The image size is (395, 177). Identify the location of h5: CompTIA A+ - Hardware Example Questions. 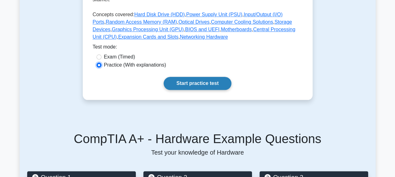
(197, 139).